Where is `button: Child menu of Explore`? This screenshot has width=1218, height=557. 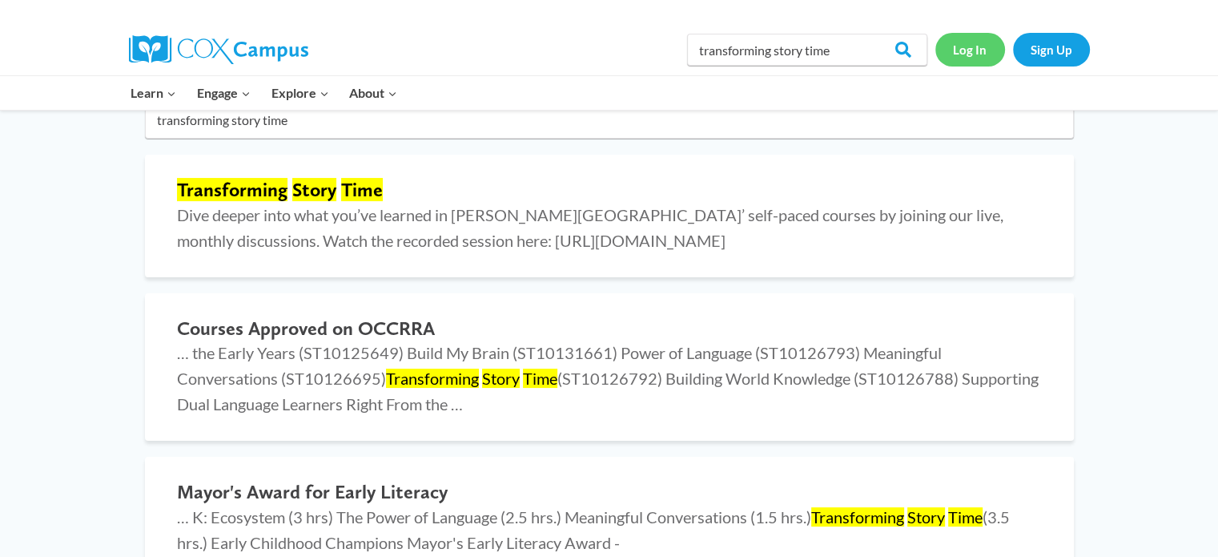
button: Child menu of Explore is located at coordinates (300, 93).